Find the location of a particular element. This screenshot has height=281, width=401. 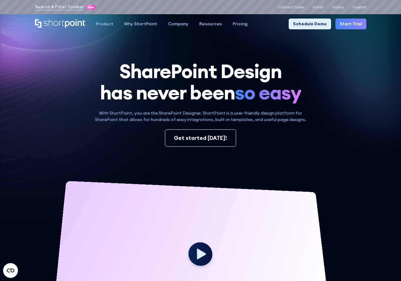

div: Product is located at coordinates (105, 24).